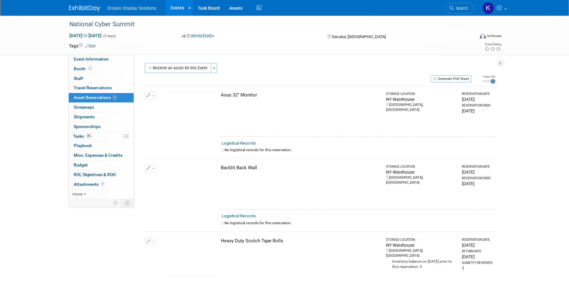 The width and height of the screenshot is (569, 282). I want to click on div: Quantity Reserved:, so click(477, 263).